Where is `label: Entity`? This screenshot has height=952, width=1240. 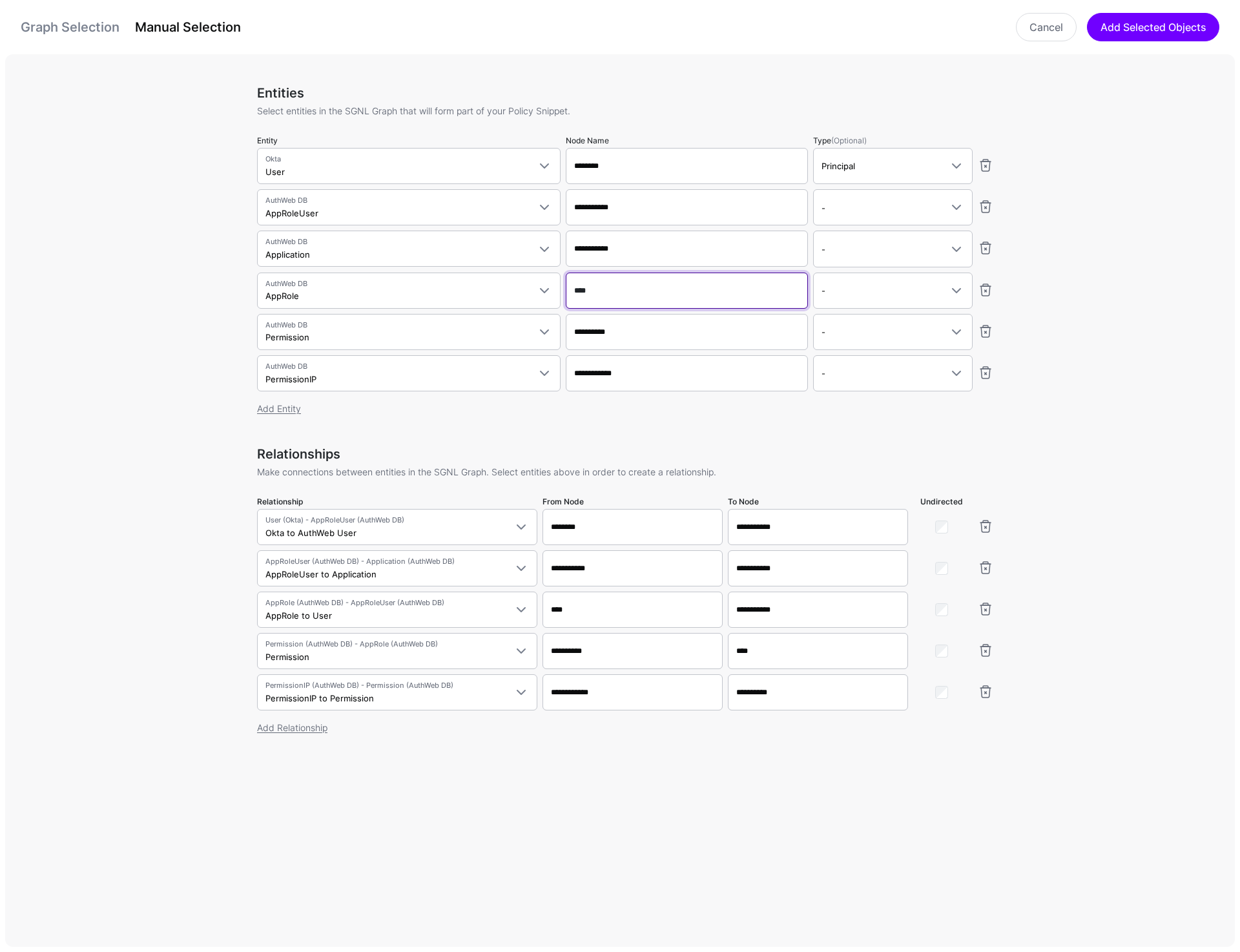
label: Entity is located at coordinates (267, 141).